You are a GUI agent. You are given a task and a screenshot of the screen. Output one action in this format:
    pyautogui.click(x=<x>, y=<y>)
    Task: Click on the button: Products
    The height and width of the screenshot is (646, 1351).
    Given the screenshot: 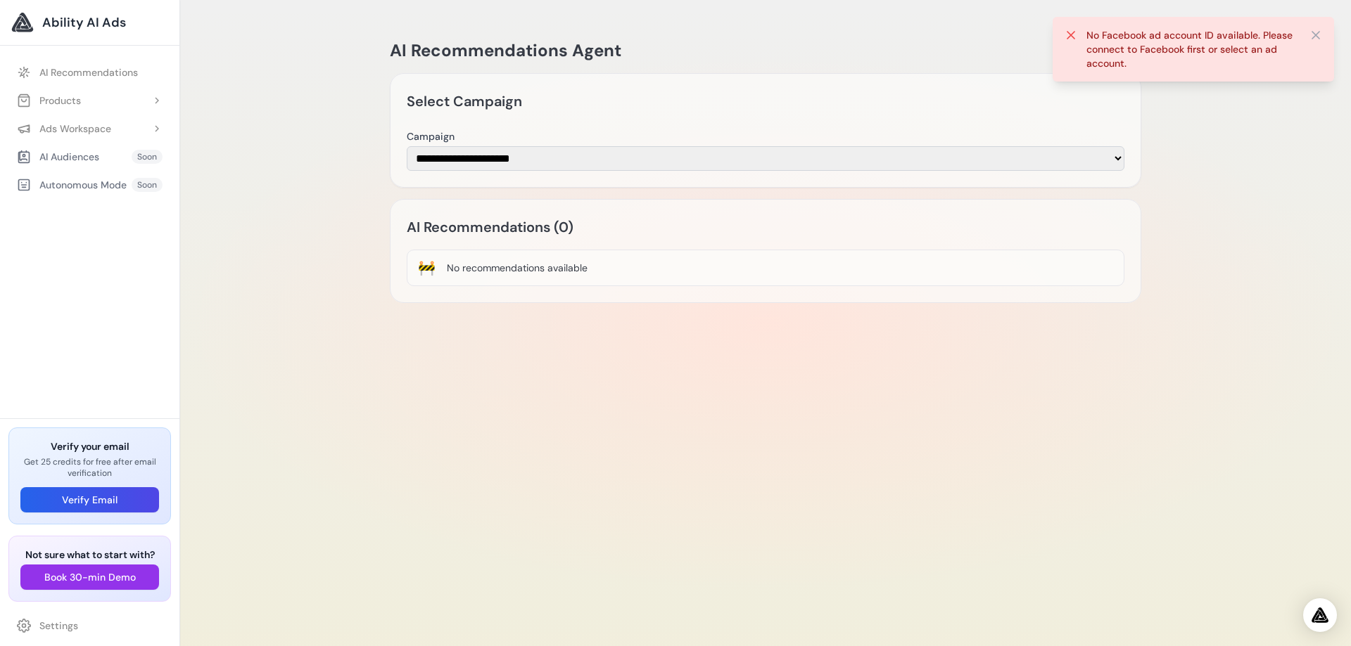 What is the action you would take?
    pyautogui.click(x=89, y=101)
    